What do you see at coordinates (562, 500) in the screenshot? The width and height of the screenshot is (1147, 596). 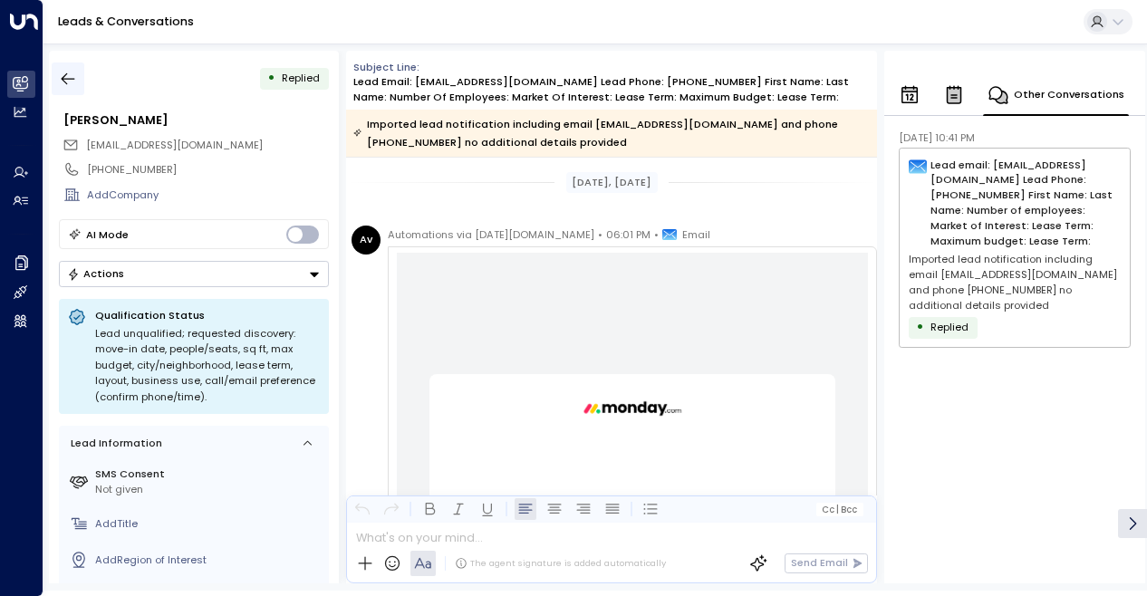 I see `span: on` at bounding box center [562, 500].